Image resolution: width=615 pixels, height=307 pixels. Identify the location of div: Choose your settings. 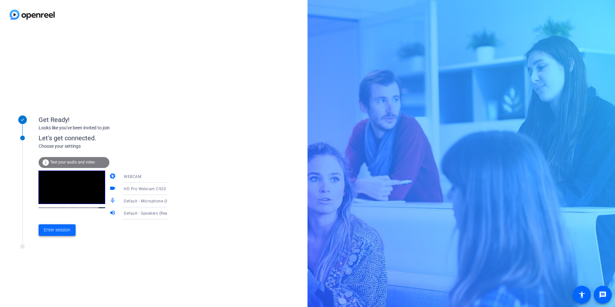
(109, 146).